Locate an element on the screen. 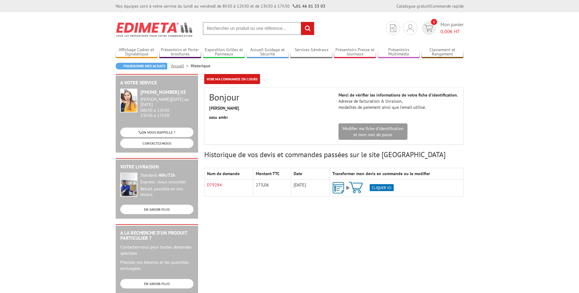 The width and height of the screenshot is (579, 293). h2: A la recherche d'un produit particulier ? is located at coordinates (157, 236).